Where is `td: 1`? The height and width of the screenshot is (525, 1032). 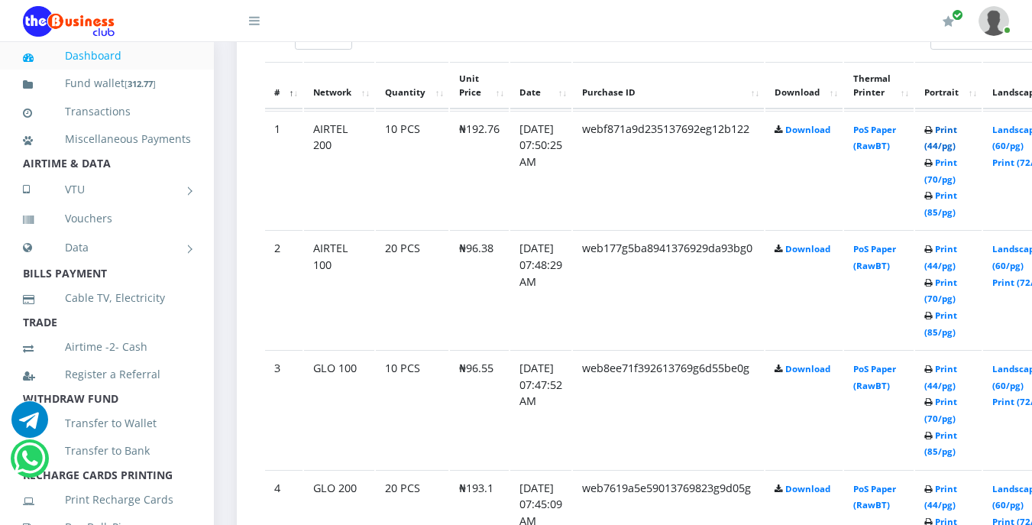 td: 1 is located at coordinates (283, 170).